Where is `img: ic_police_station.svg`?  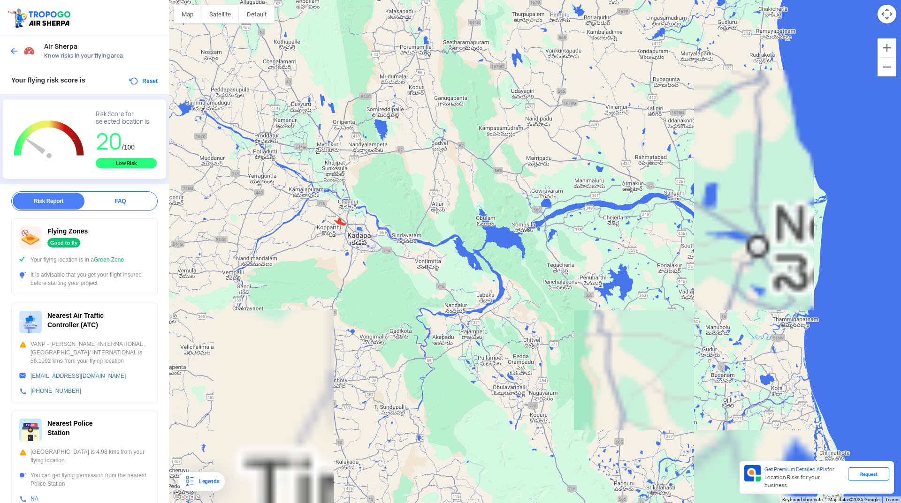
img: ic_police_station.svg is located at coordinates (30, 430).